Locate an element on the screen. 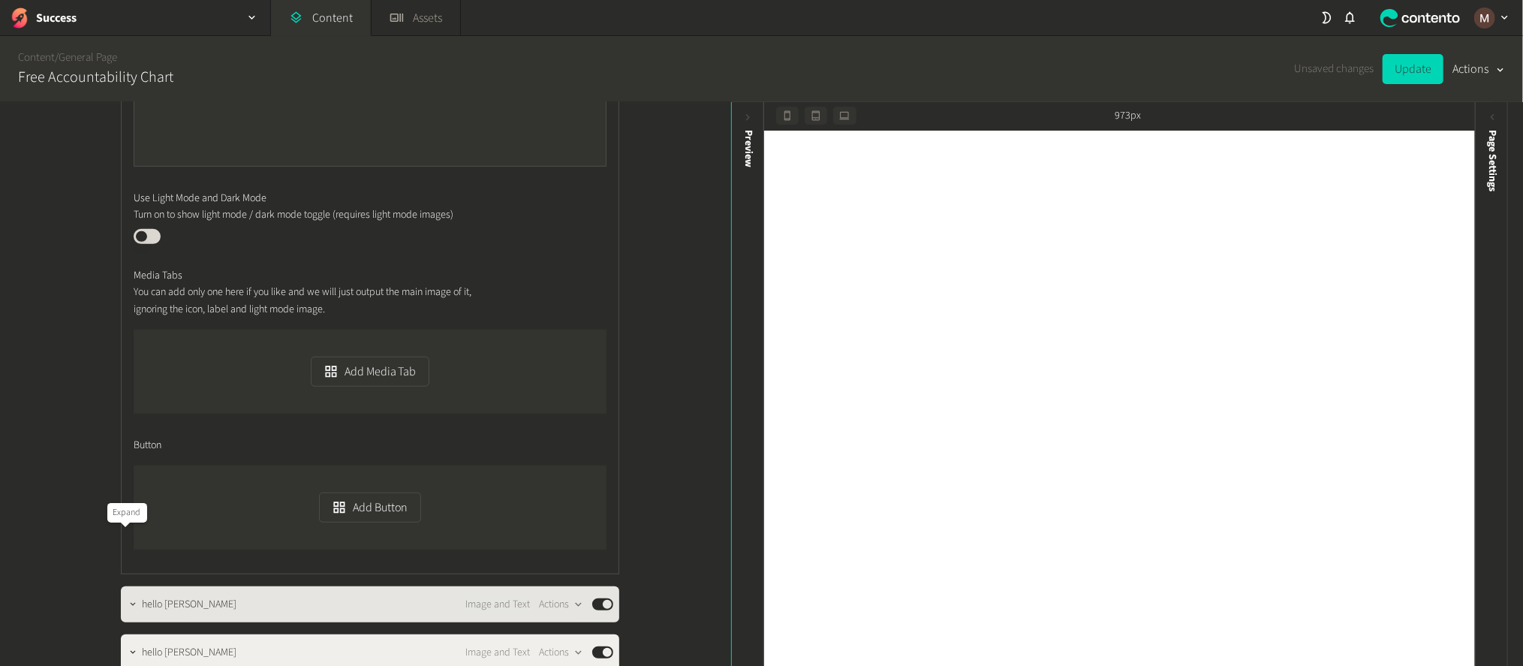  div: Expand is located at coordinates (127, 513).